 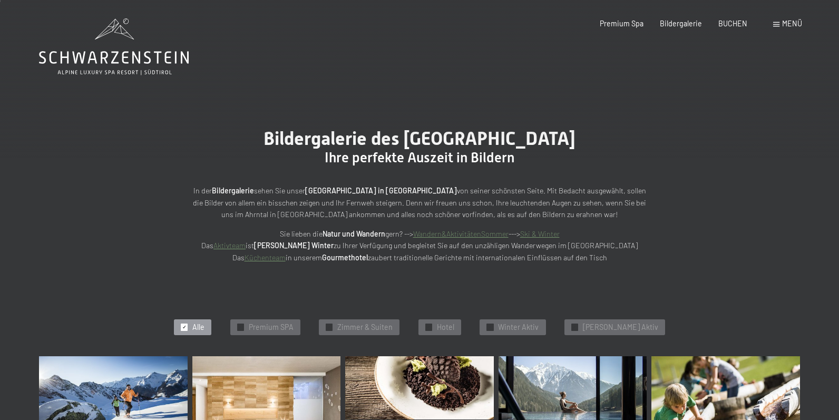 What do you see at coordinates (265, 257) in the screenshot?
I see `a: Küchenteam` at bounding box center [265, 257].